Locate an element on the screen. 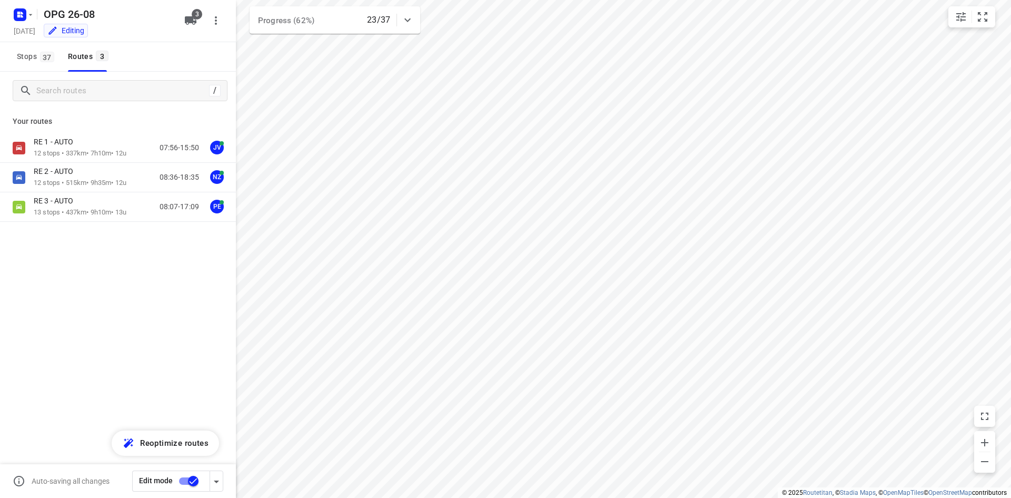 The height and width of the screenshot is (498, 1011). p: RE 2 - AUTO is located at coordinates (56, 171).